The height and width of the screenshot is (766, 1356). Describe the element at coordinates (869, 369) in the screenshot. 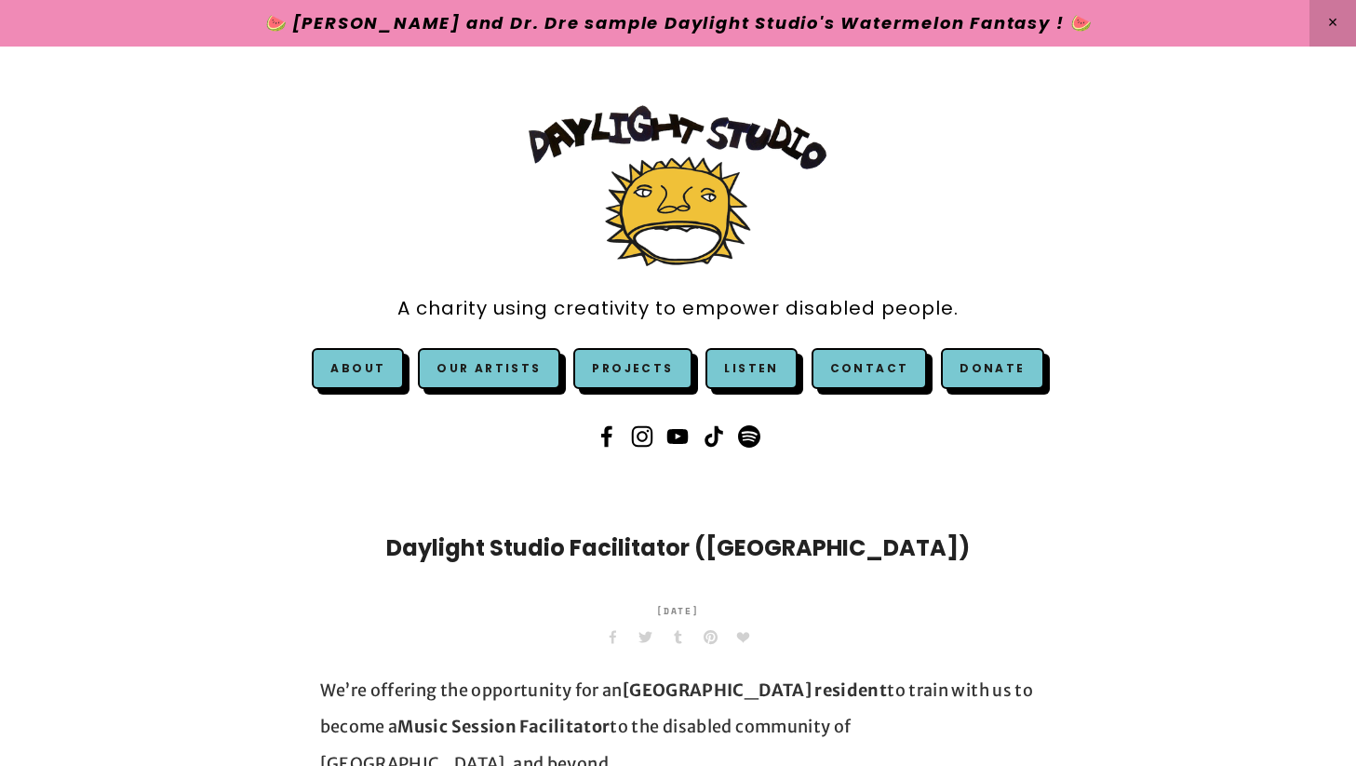

I see `a: Contact` at that location.